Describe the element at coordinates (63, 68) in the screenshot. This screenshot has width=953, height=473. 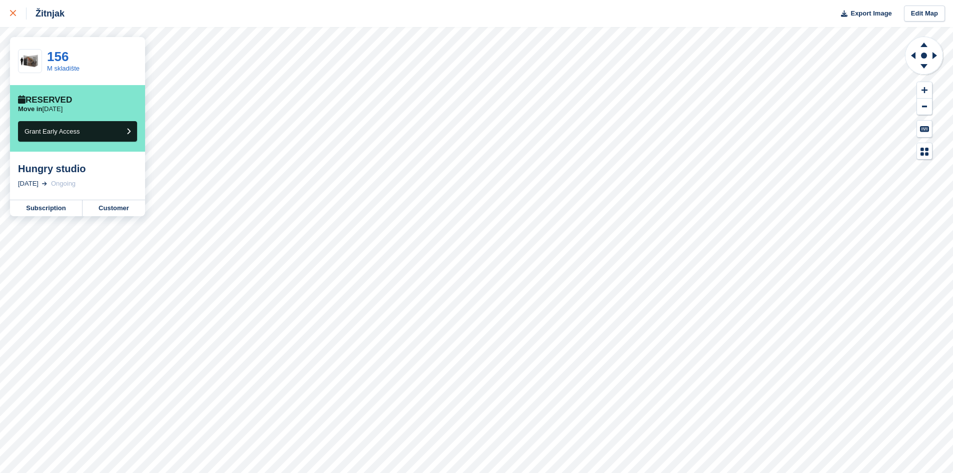
I see `a: M skladište` at that location.